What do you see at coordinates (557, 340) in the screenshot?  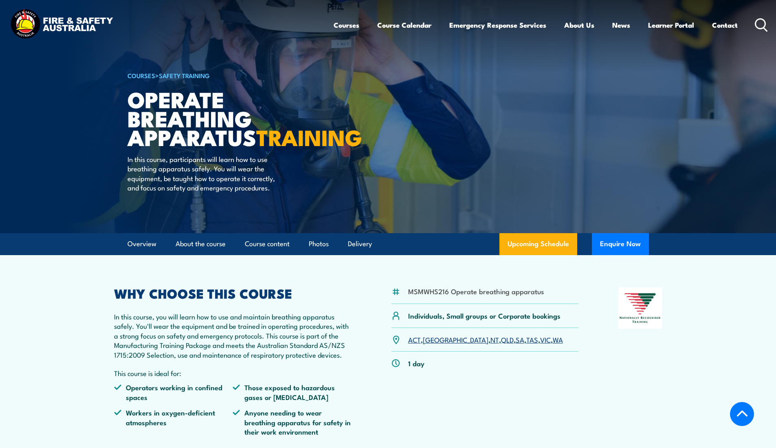 I see `a: WA` at bounding box center [557, 340].